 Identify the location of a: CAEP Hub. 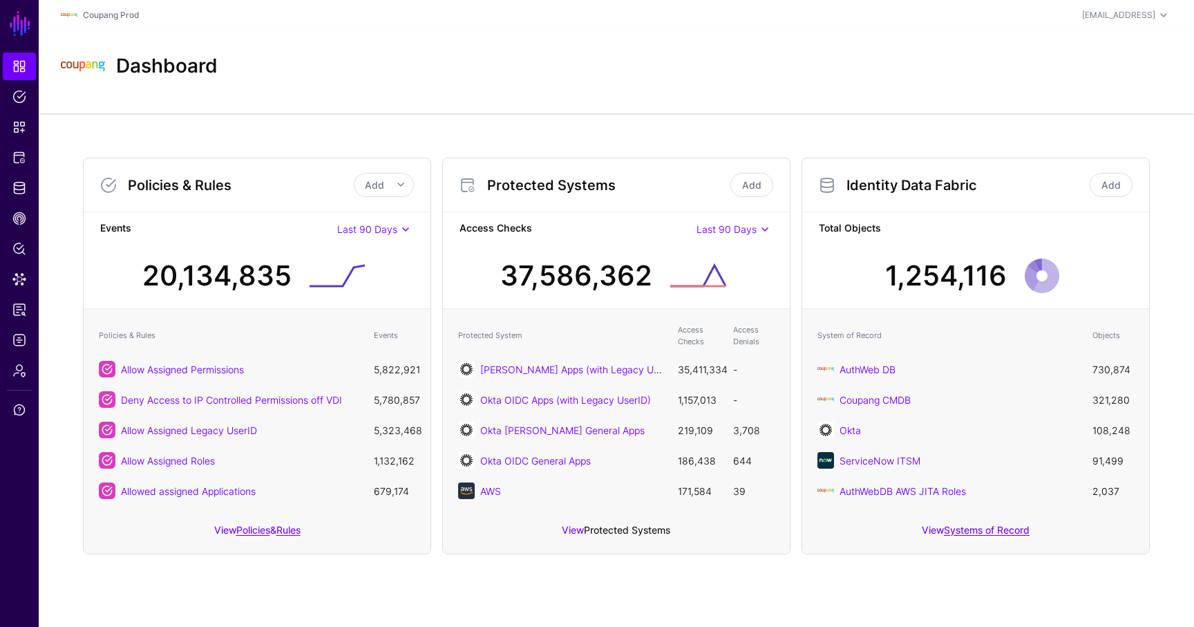
(19, 218).